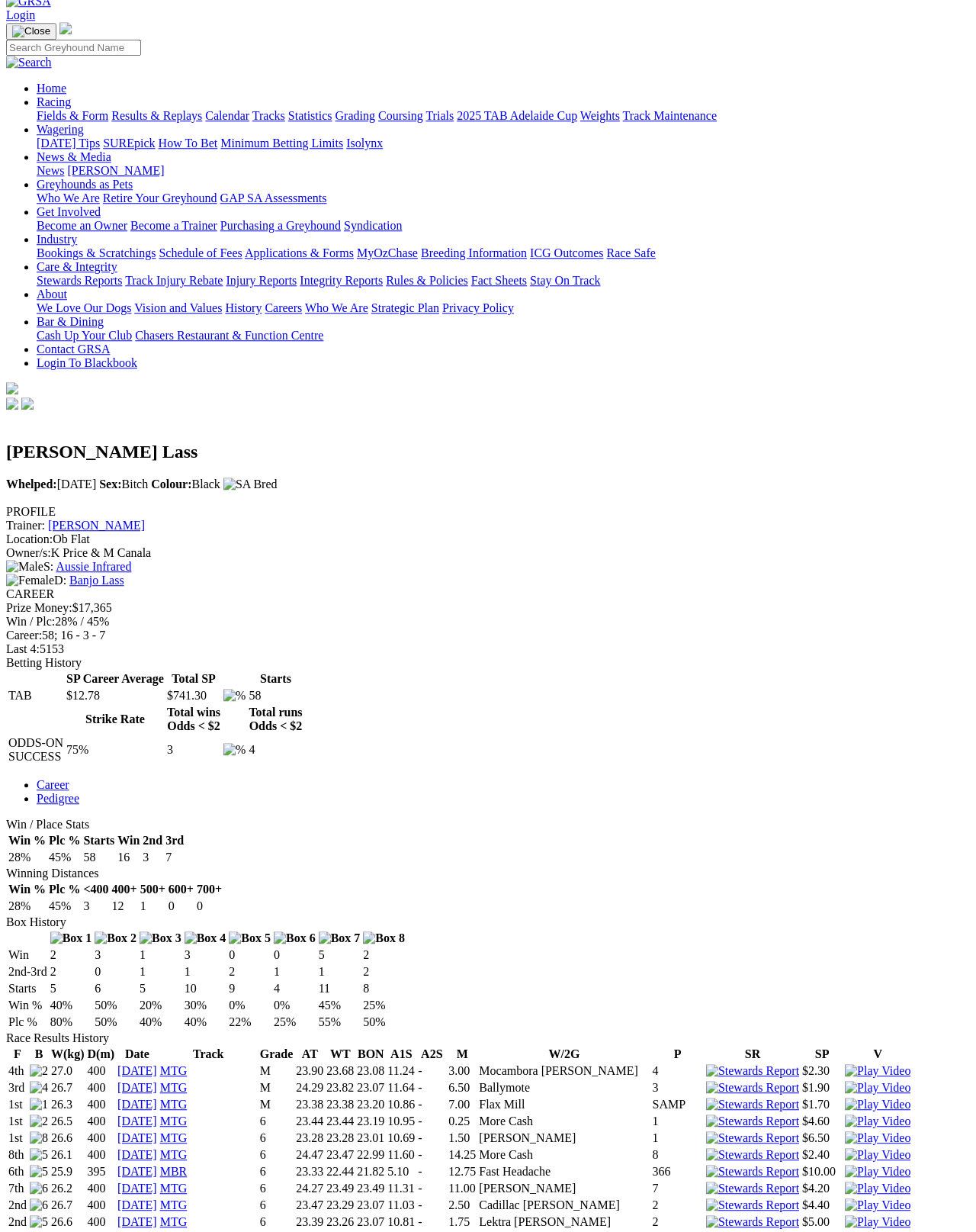 The width and height of the screenshot is (976, 1232). What do you see at coordinates (488, 824) in the screenshot?
I see `div: Win / Place Stats` at bounding box center [488, 824].